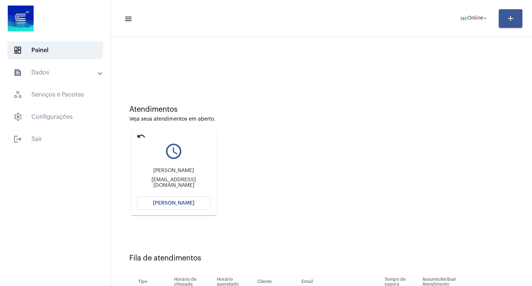  Describe the element at coordinates (321, 119) in the screenshot. I see `div: Veja seus atendimentos em aberto.` at that location.